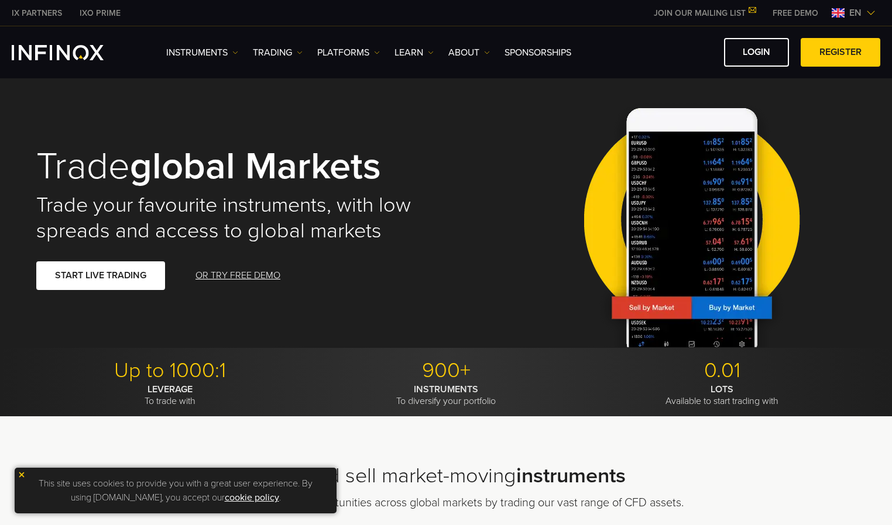 The width and height of the screenshot is (892, 525). What do you see at coordinates (721, 390) in the screenshot?
I see `strong: LOTS` at bounding box center [721, 390].